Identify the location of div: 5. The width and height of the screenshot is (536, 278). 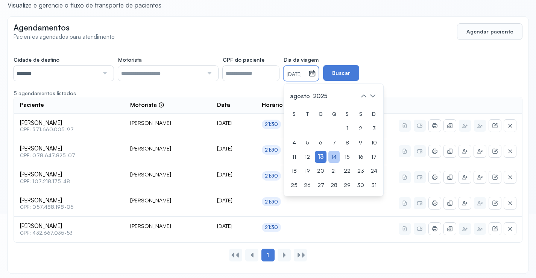
(307, 142).